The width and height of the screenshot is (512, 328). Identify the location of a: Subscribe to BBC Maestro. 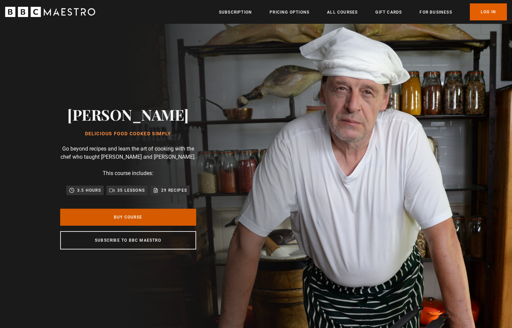
(128, 240).